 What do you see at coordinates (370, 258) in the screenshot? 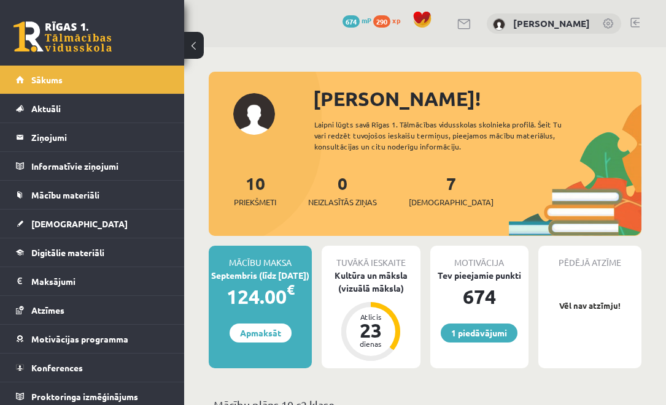
I see `div: Tuvākā ieskaite` at bounding box center [370, 258].